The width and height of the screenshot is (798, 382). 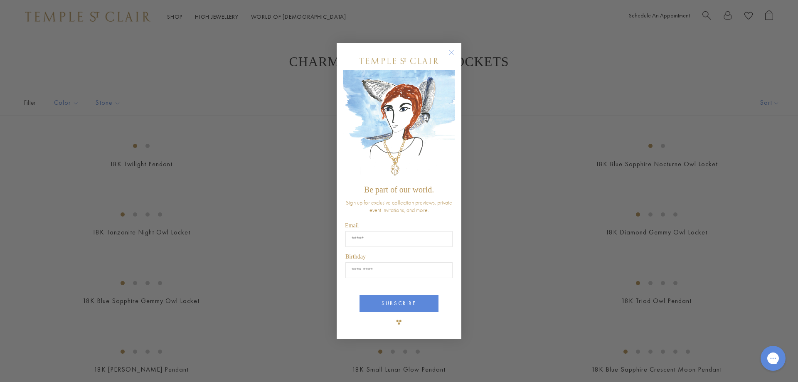 What do you see at coordinates (399, 206) in the screenshot?
I see `span: Sign up for exclusive collection previews, private event invitations, and more.` at bounding box center [399, 206].